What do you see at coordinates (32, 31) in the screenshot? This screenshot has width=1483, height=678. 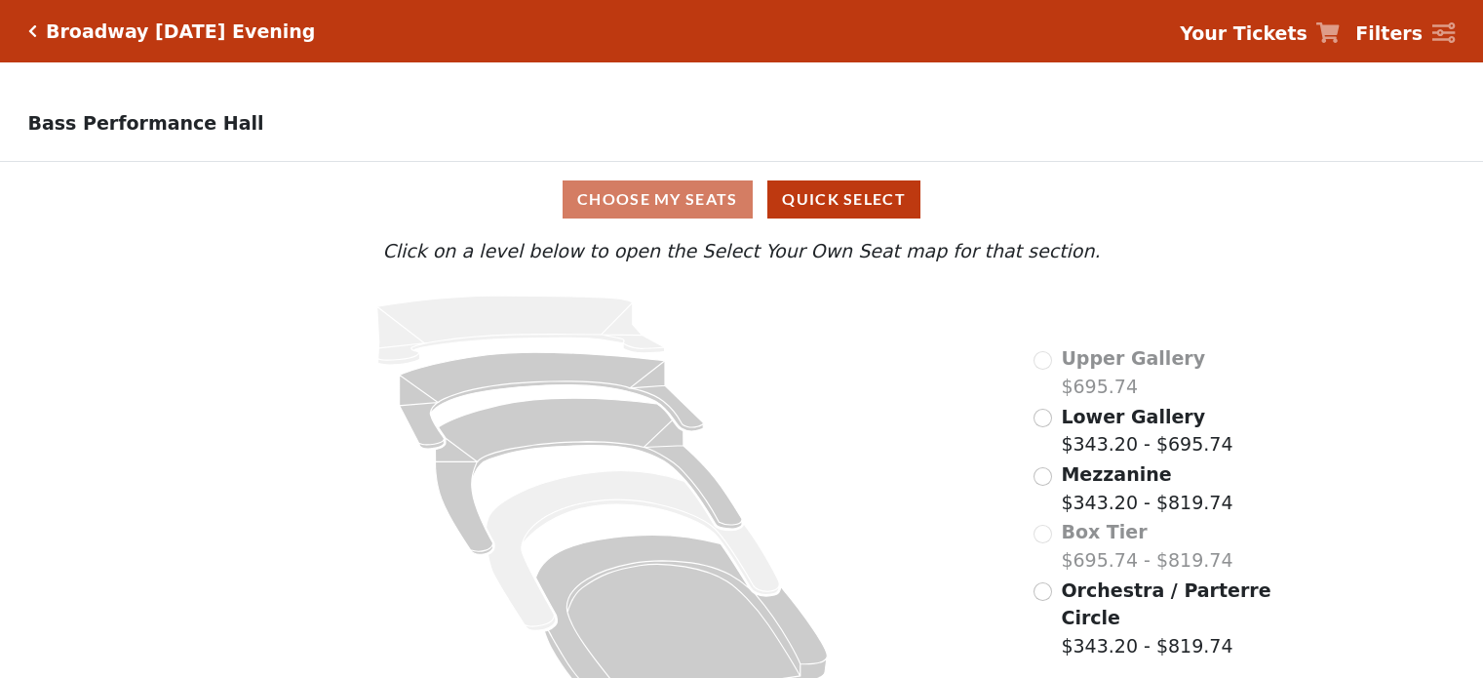 I see `a: Click here to go back to filters` at bounding box center [32, 31].